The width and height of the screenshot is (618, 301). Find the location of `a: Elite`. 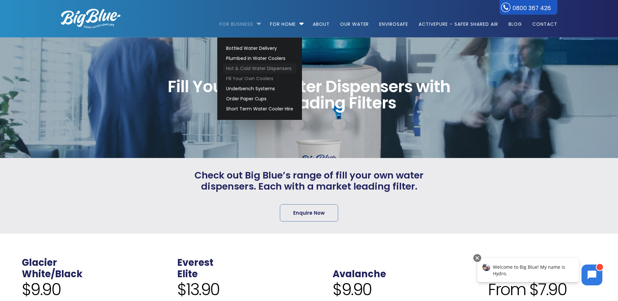

a: Elite is located at coordinates (187, 274).